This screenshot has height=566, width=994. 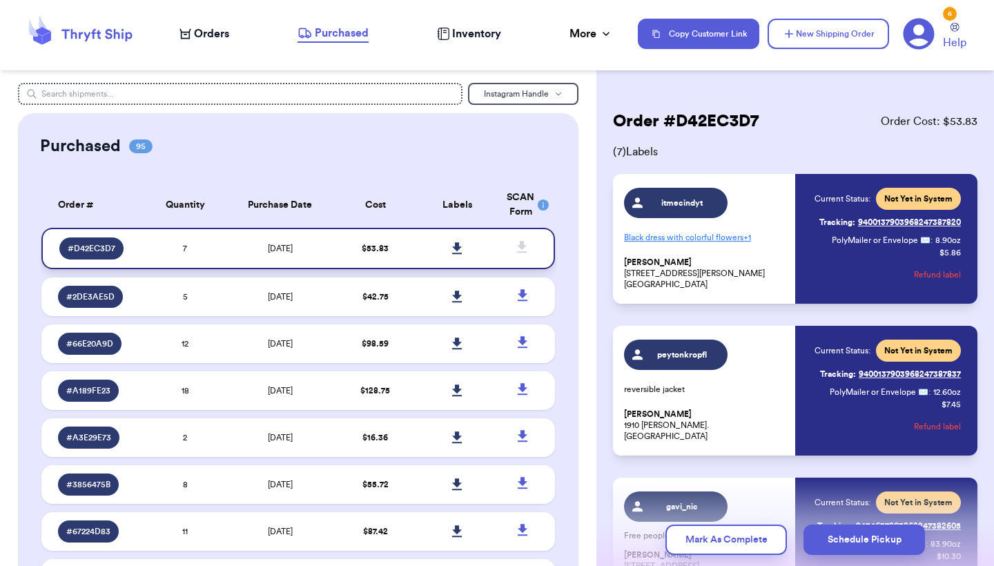 I want to click on span: # A3E29E73, so click(x=88, y=438).